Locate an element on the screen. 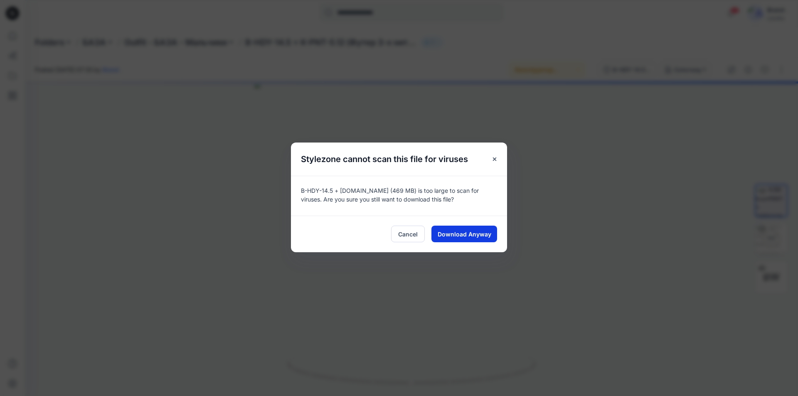  button: Download Anyway is located at coordinates (464, 234).